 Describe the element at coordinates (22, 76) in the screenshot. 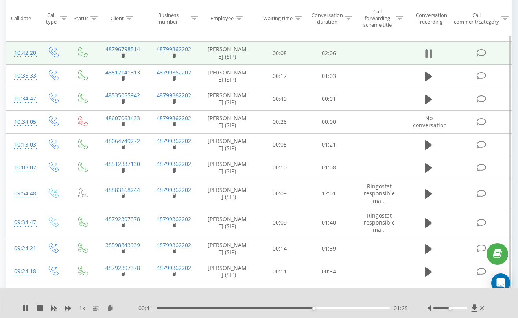

I see `div: 10:35:33` at that location.